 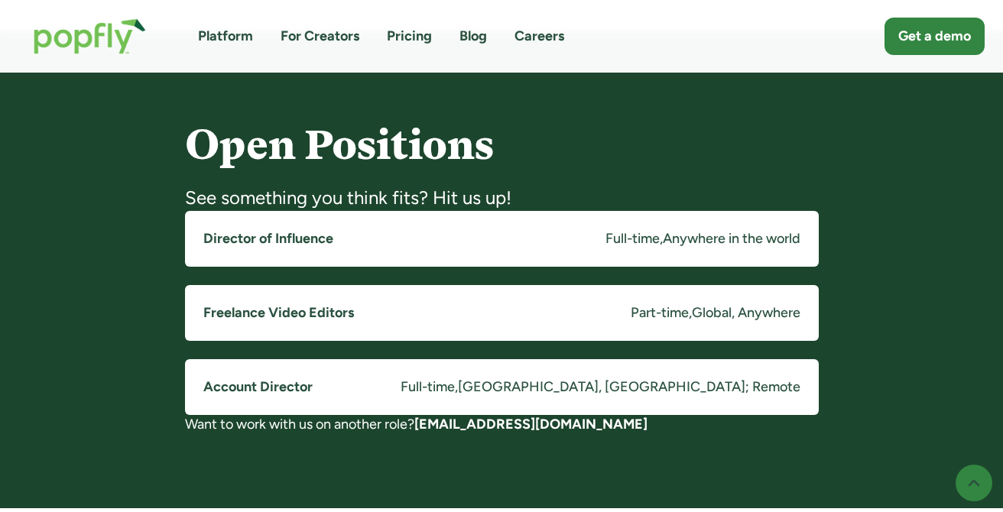 I want to click on div: Want to work with us on another role?, so click(x=501, y=424).